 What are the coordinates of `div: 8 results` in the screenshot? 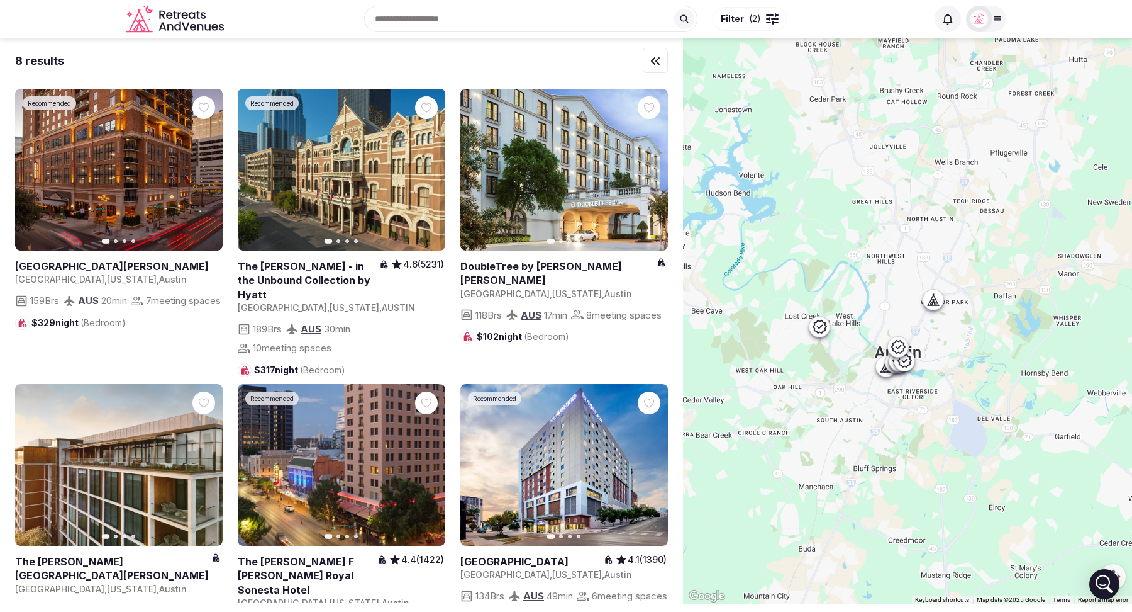 It's located at (40, 60).